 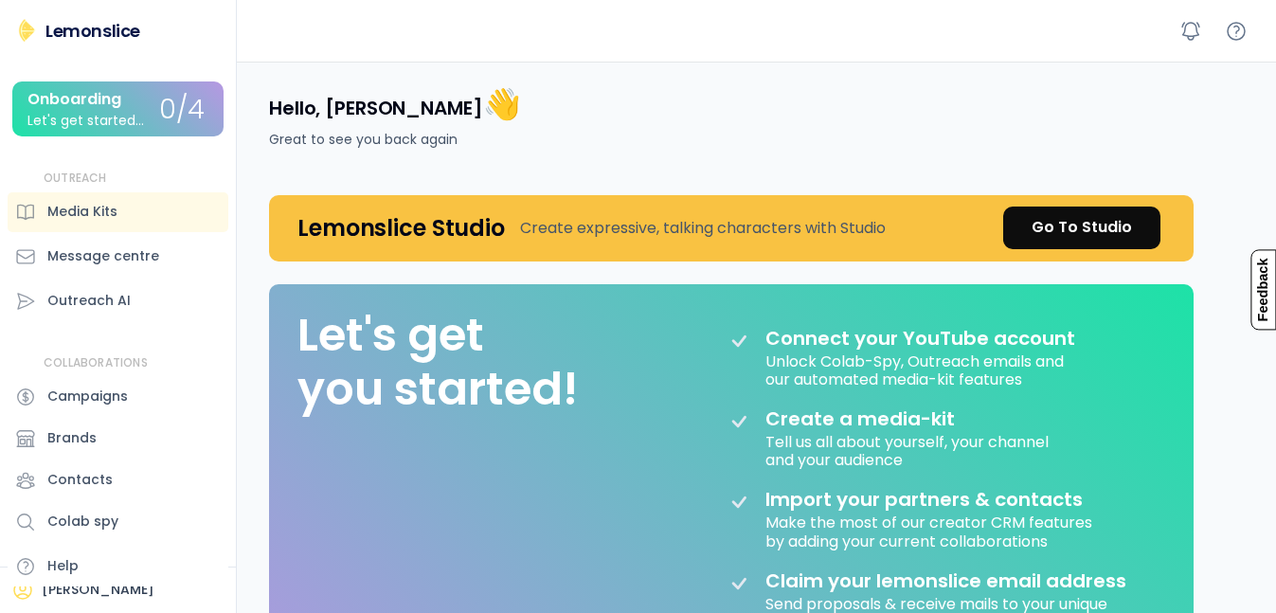 I want to click on div: Lemonslice, so click(x=93, y=30).